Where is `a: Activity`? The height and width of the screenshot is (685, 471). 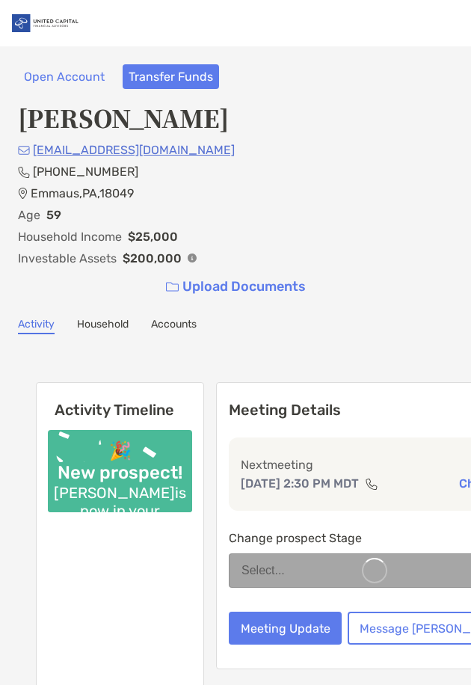
a: Activity is located at coordinates (36, 326).